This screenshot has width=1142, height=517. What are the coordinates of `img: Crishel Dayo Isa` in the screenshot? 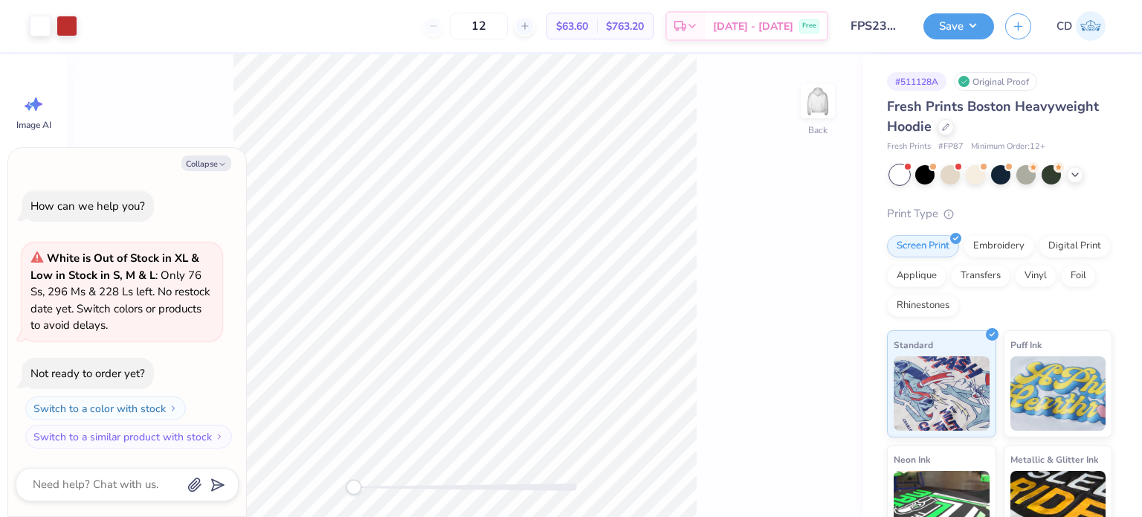 It's located at (1091, 26).